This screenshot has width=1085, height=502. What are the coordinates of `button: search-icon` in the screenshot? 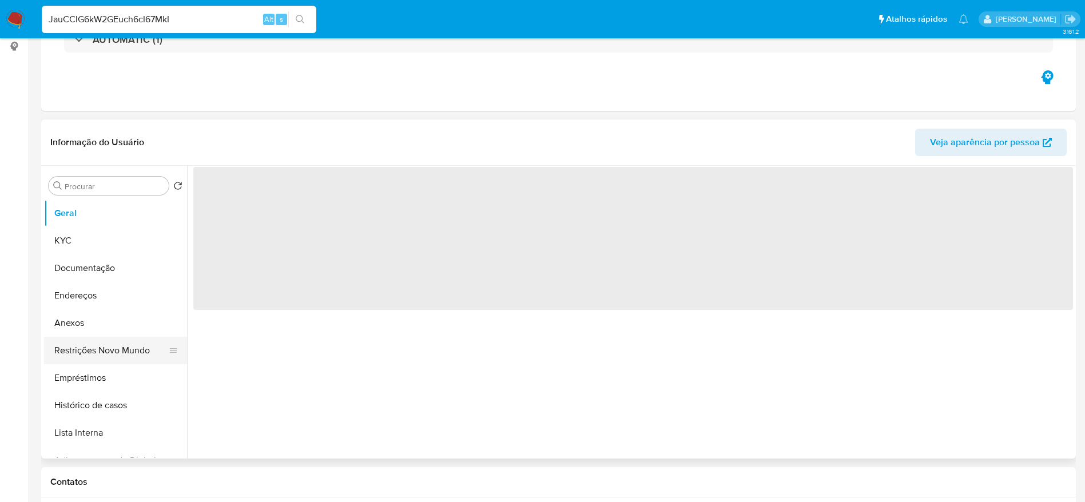 It's located at (300, 19).